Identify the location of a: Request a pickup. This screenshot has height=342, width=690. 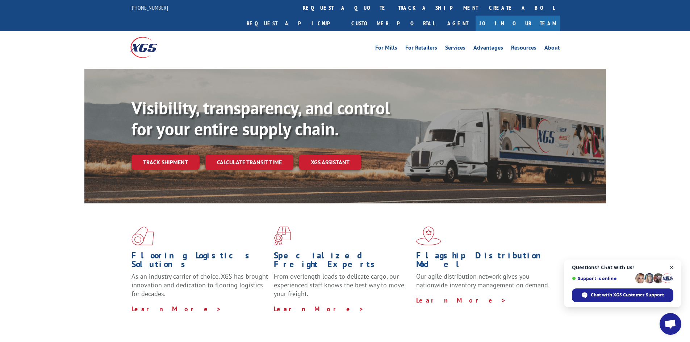
(293, 23).